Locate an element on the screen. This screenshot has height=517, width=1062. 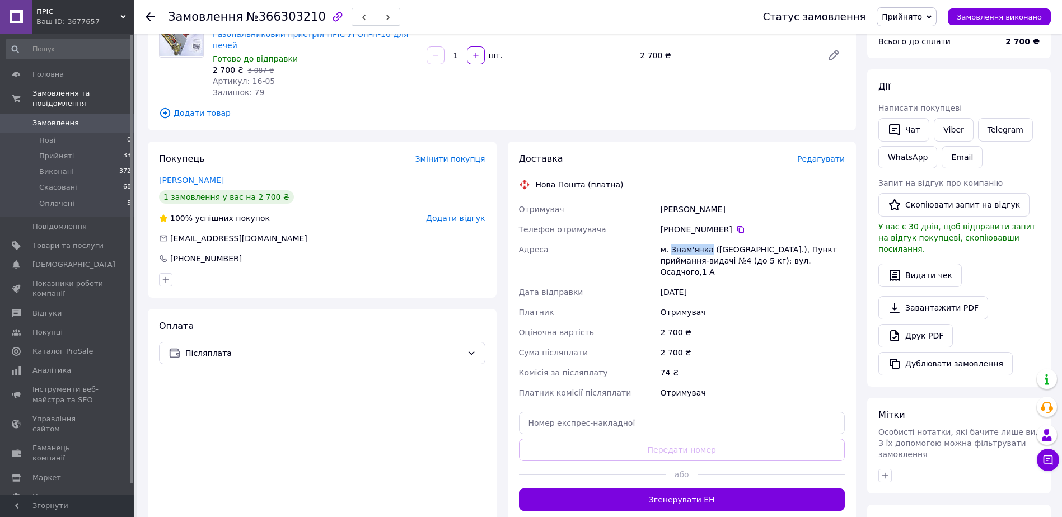
button: Дублювати замовлення is located at coordinates (946, 364).